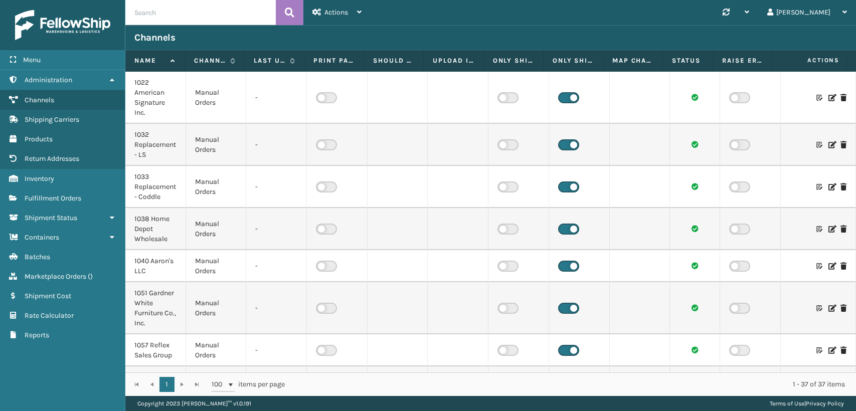 Image resolution: width=856 pixels, height=411 pixels. Describe the element at coordinates (787, 404) in the screenshot. I see `a: Terms of Use` at that location.